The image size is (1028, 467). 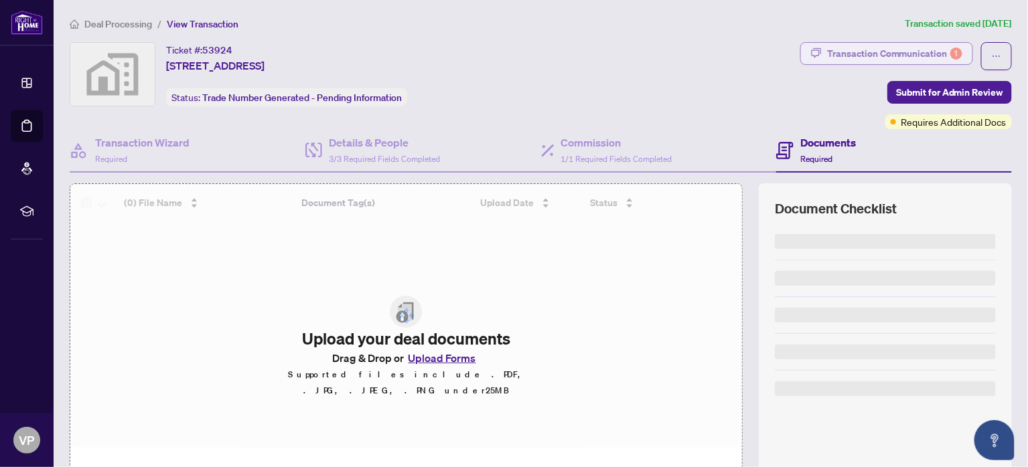 What do you see at coordinates (112, 74) in the screenshot?
I see `img: svg%3e` at bounding box center [112, 74].